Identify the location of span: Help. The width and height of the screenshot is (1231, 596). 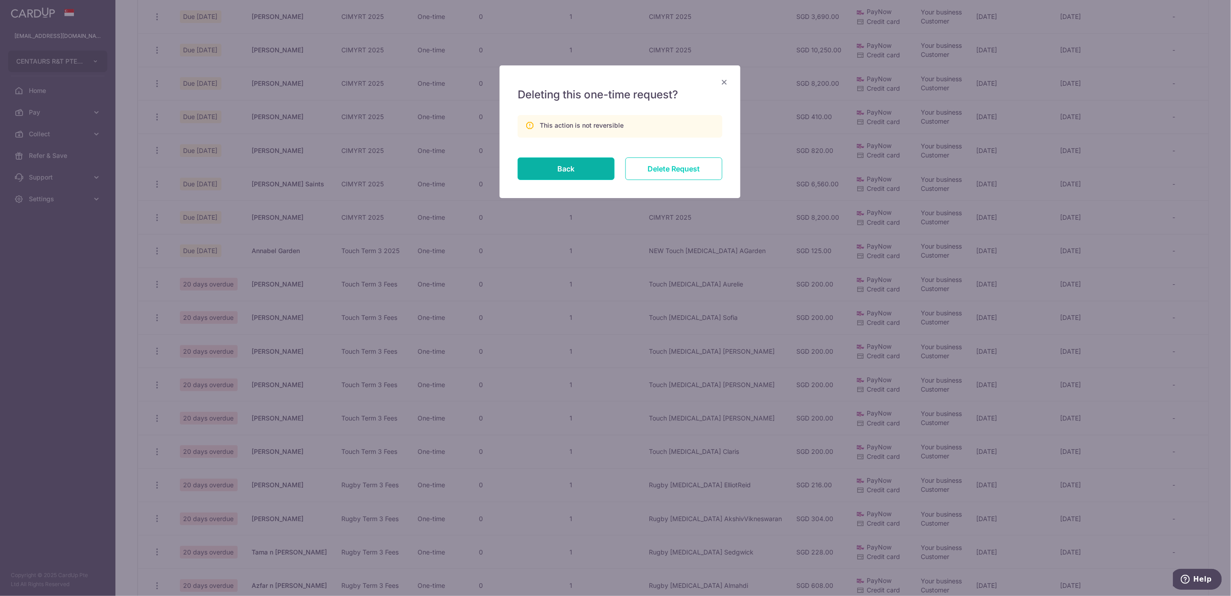
(29, 10).